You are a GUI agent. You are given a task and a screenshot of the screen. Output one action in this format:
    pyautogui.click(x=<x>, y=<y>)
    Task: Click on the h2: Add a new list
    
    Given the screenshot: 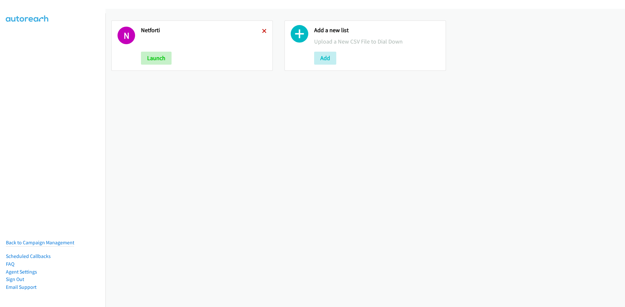 What is the action you would take?
    pyautogui.click(x=377, y=30)
    